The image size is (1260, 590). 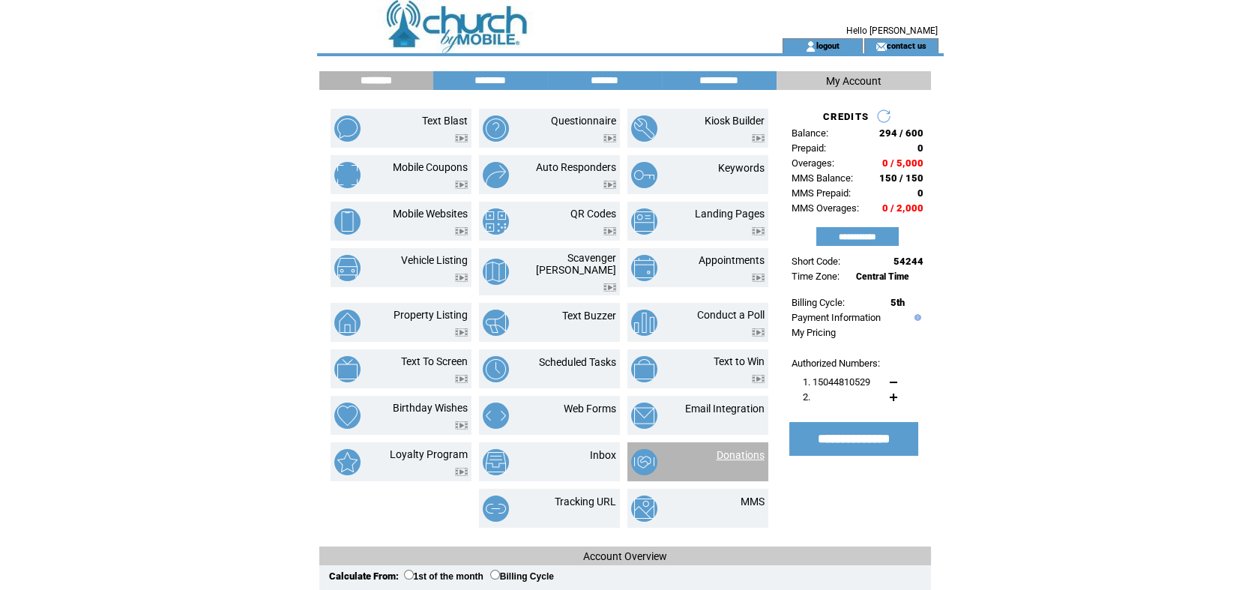 What do you see at coordinates (409, 574) in the screenshot?
I see `input: 1st of the month` at bounding box center [409, 574].